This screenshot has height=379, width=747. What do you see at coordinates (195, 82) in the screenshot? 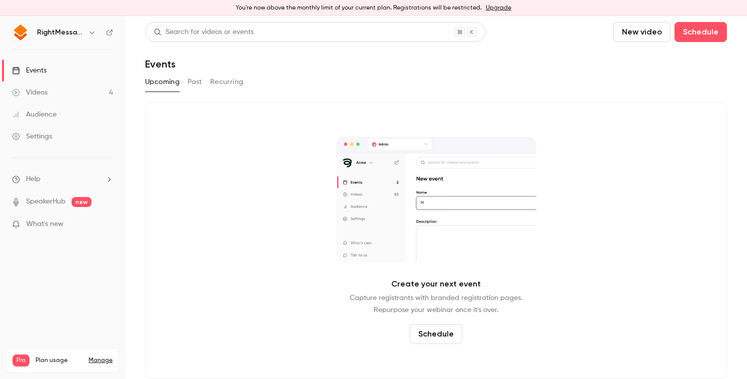
I see `button: Past` at bounding box center [195, 82].